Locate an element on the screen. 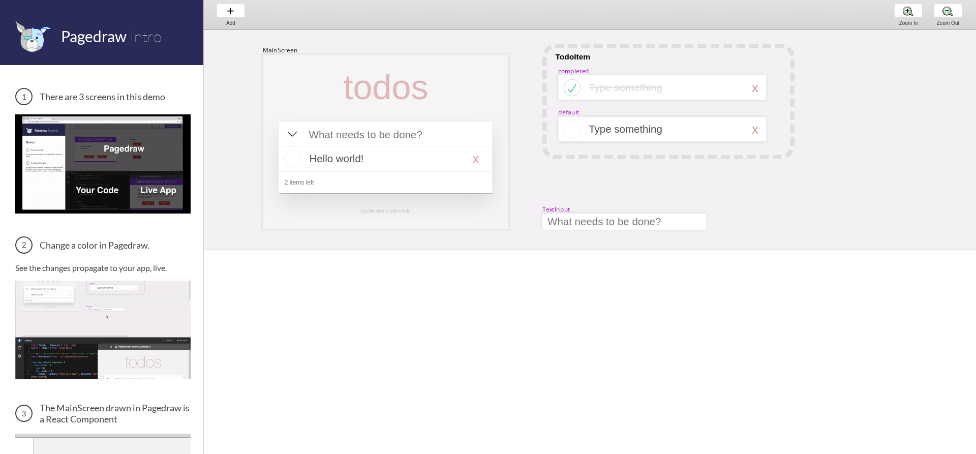  div: TextInput is located at coordinates (556, 209).